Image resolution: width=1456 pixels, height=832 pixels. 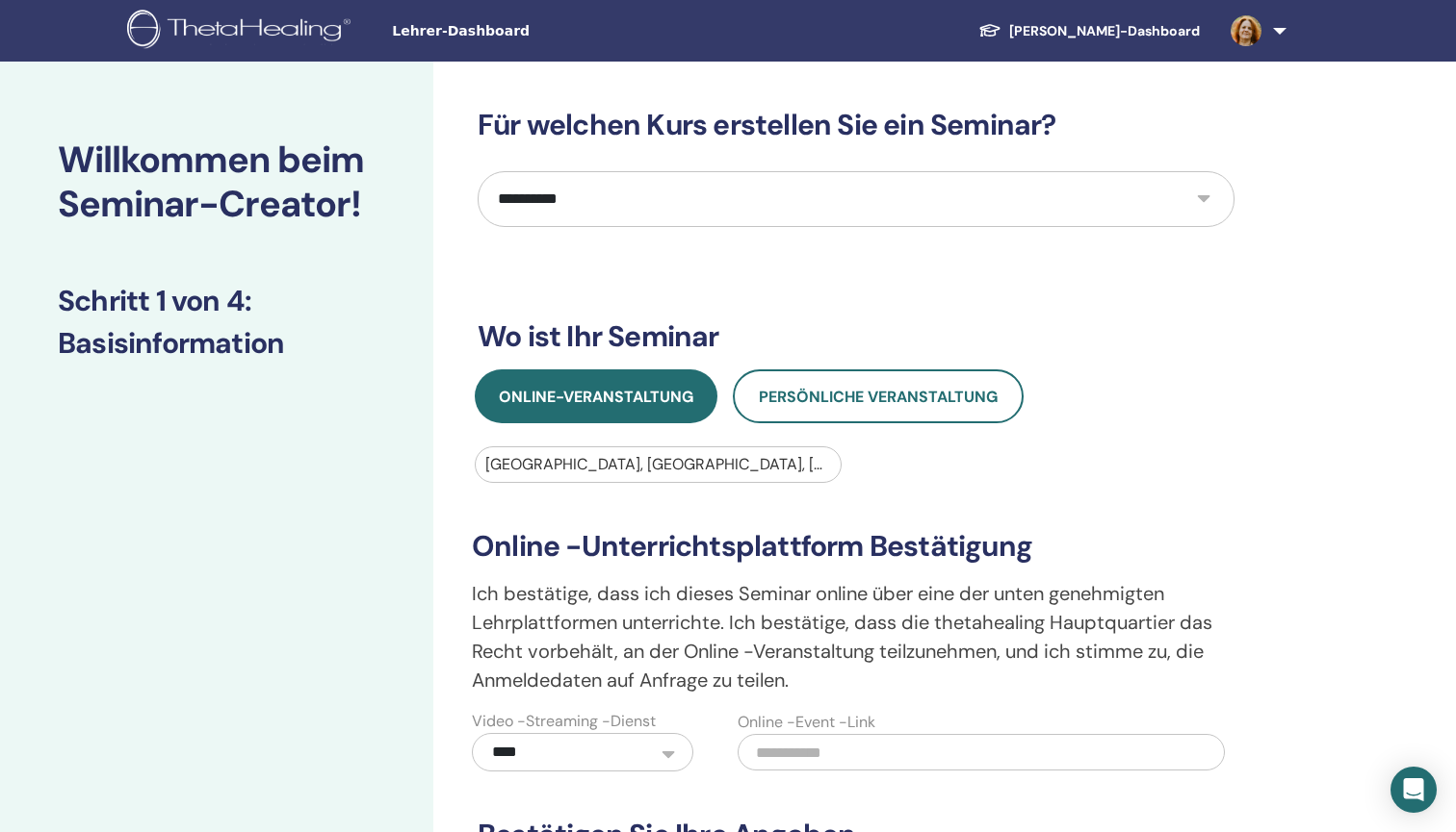 I want to click on img: logo.png, so click(x=242, y=31).